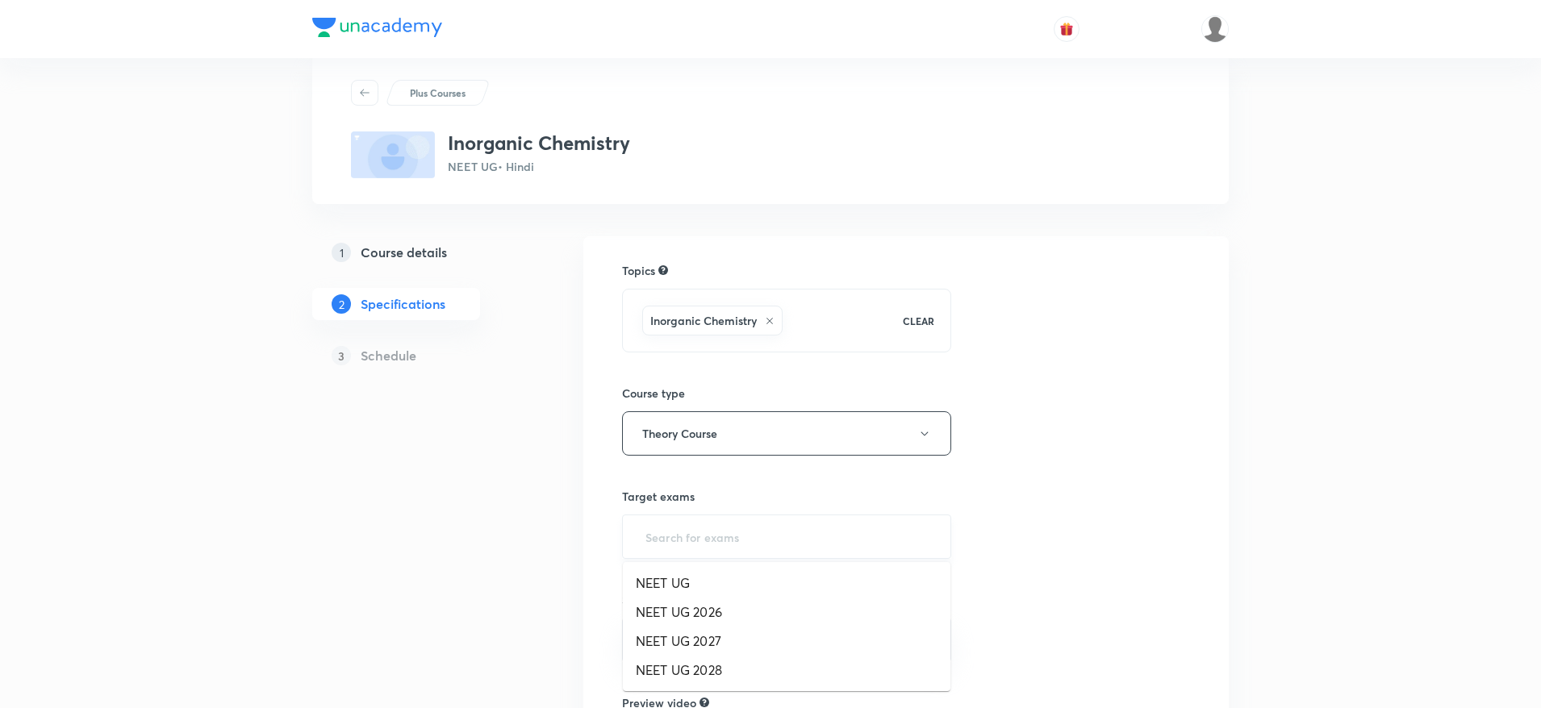 This screenshot has width=1541, height=708. What do you see at coordinates (787, 496) in the screenshot?
I see `h6: Target exams` at bounding box center [787, 496].